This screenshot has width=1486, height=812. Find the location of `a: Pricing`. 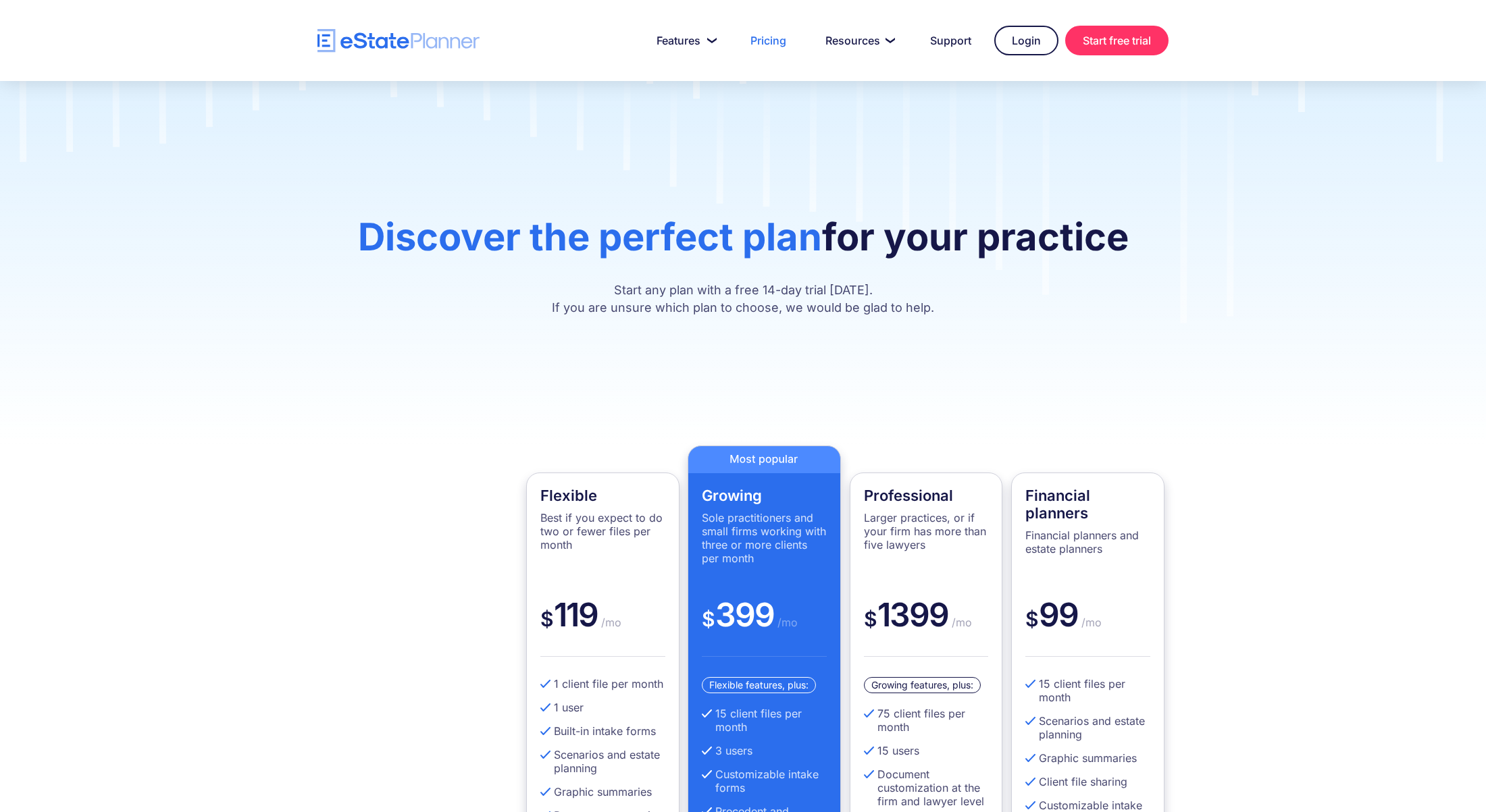

a: Pricing is located at coordinates (768, 41).